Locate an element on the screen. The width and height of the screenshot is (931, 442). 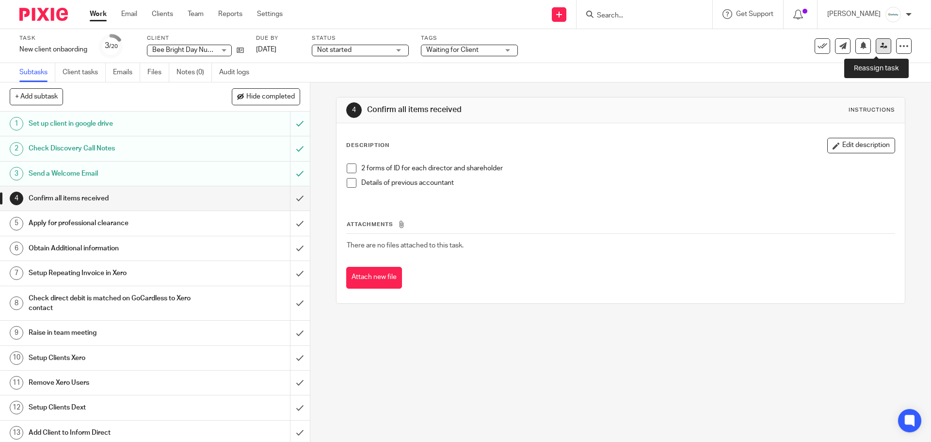
a: Team is located at coordinates (195, 14).